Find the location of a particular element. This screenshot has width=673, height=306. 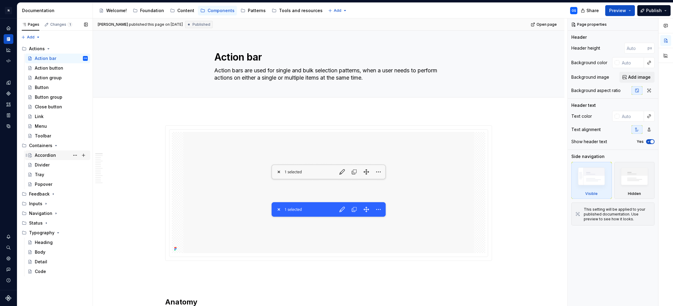

a: Button group is located at coordinates (58, 97).